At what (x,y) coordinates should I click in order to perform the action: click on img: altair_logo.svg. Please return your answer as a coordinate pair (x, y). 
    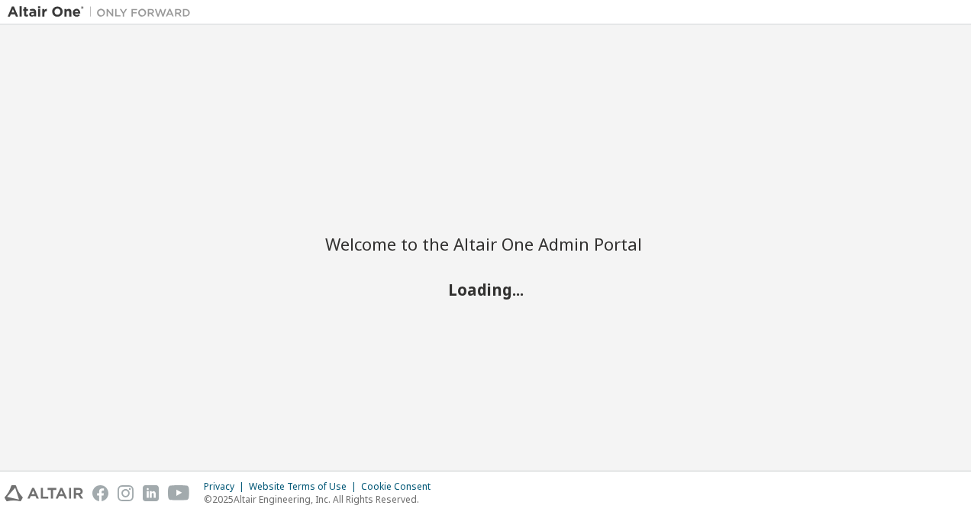
    Looking at the image, I should click on (44, 492).